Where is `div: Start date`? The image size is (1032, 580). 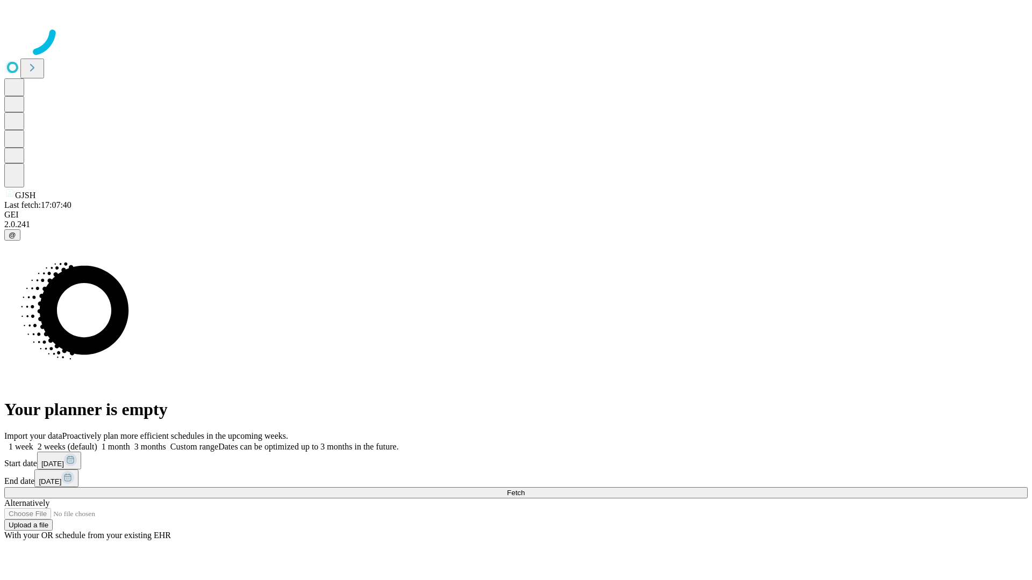 div: Start date is located at coordinates (516, 461).